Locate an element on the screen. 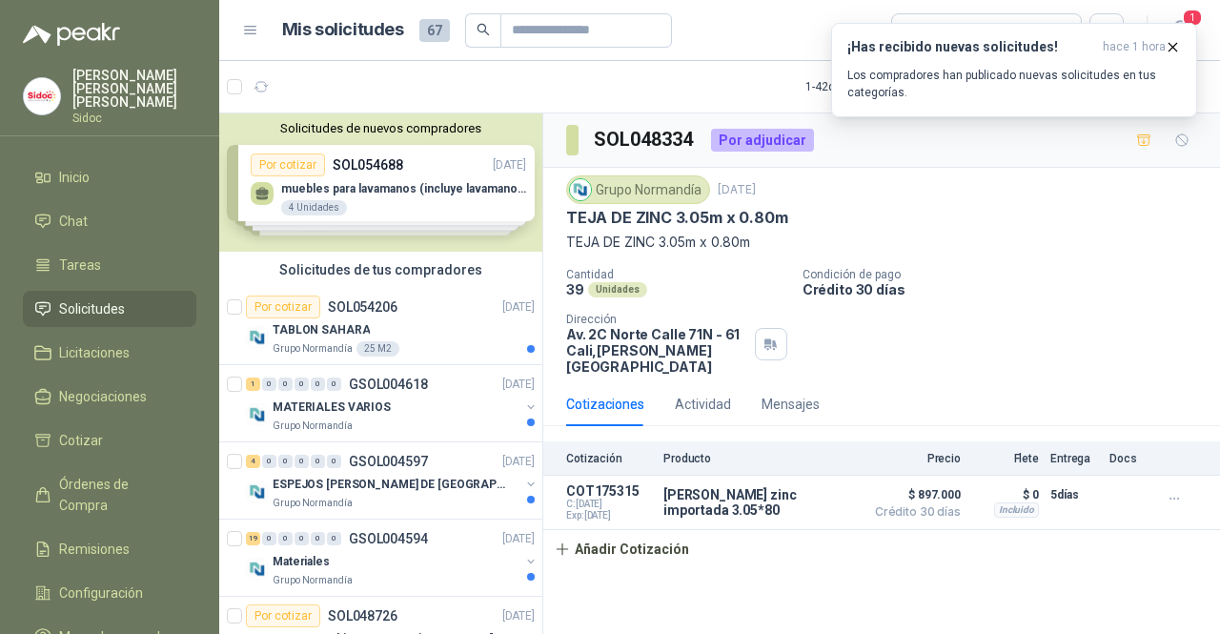 The height and width of the screenshot is (634, 1220). p: Materiales is located at coordinates (301, 561).